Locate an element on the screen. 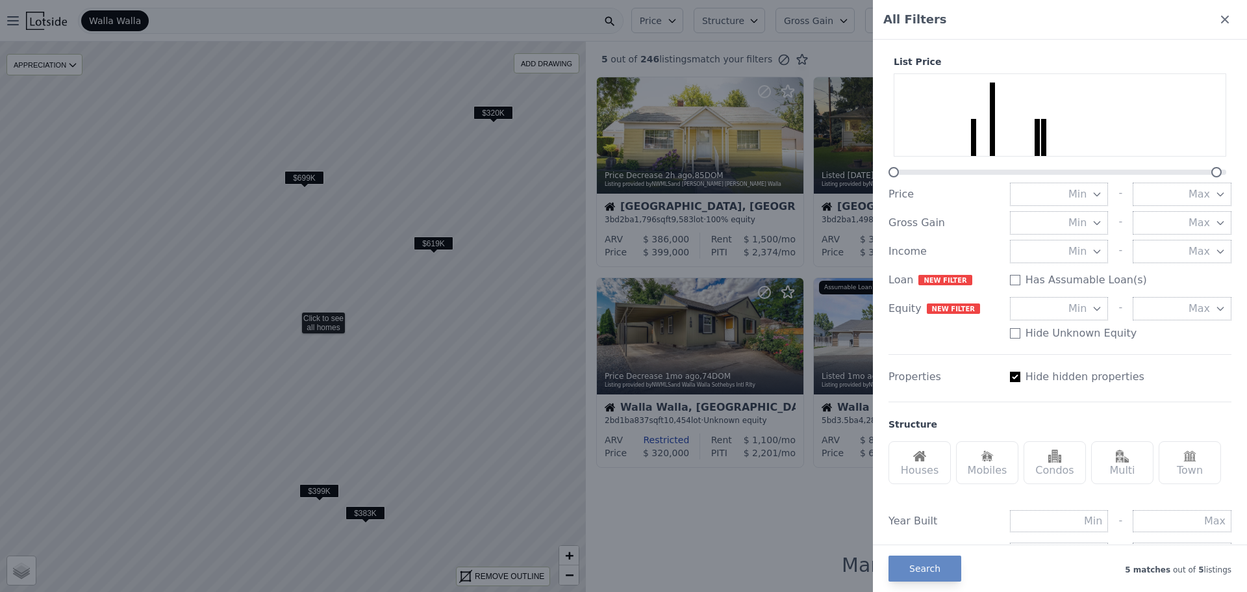 The width and height of the screenshot is (1247, 592). div: Properties is located at coordinates (944, 377).